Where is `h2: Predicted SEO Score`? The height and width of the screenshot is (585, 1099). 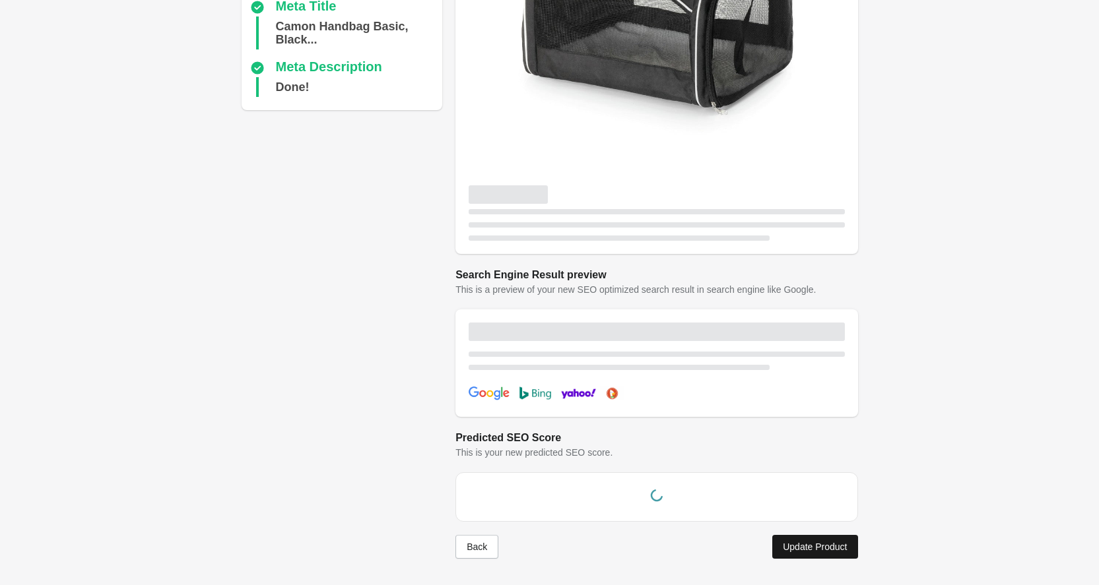 h2: Predicted SEO Score is located at coordinates (656, 438).